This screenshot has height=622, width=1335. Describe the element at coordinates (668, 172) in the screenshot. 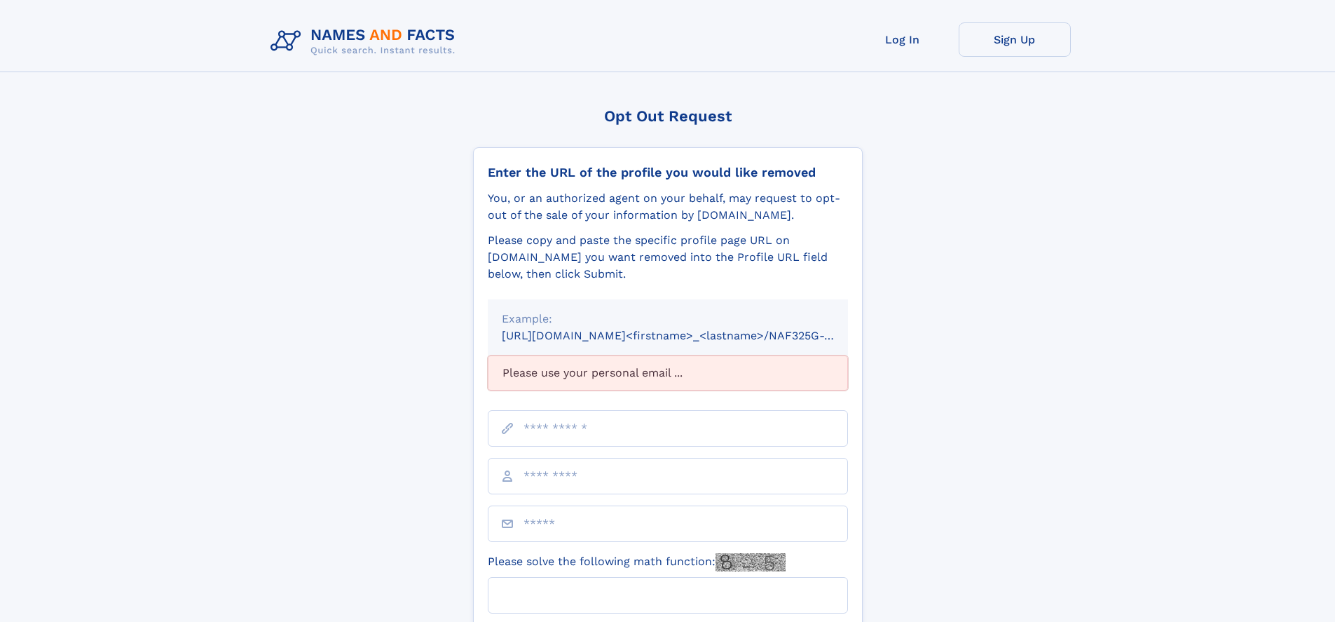

I see `div: Enter the URL of the profile you would like removed` at that location.